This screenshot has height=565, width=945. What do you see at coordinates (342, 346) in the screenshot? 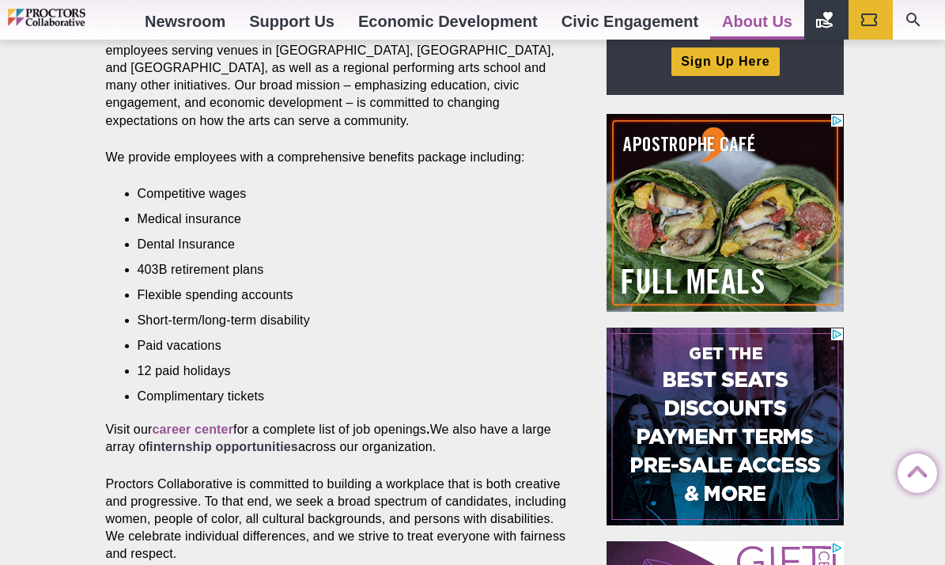
I see `li: Paid vacations` at bounding box center [342, 346].